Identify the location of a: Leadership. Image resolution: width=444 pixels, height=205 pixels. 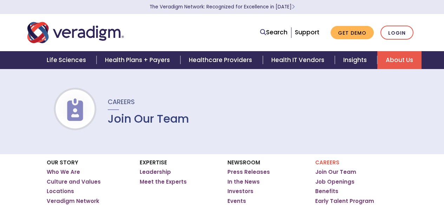
(155, 172).